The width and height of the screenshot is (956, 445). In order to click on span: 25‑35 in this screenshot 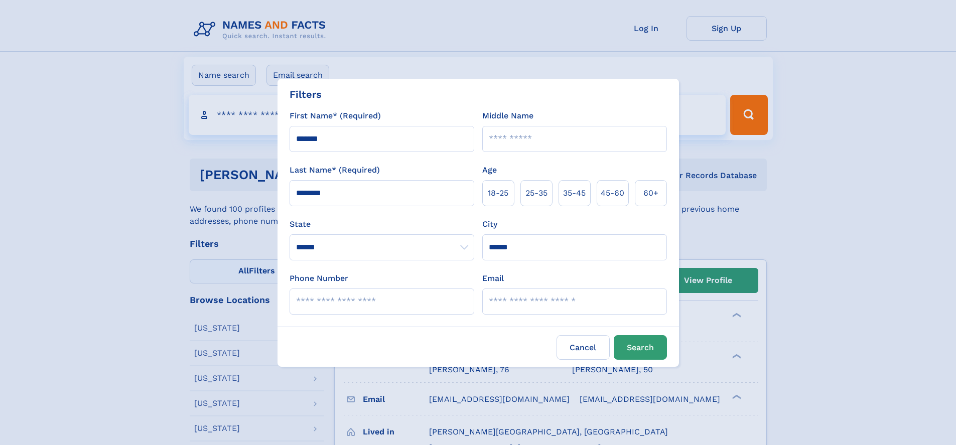, I will do `click(537, 193)`.